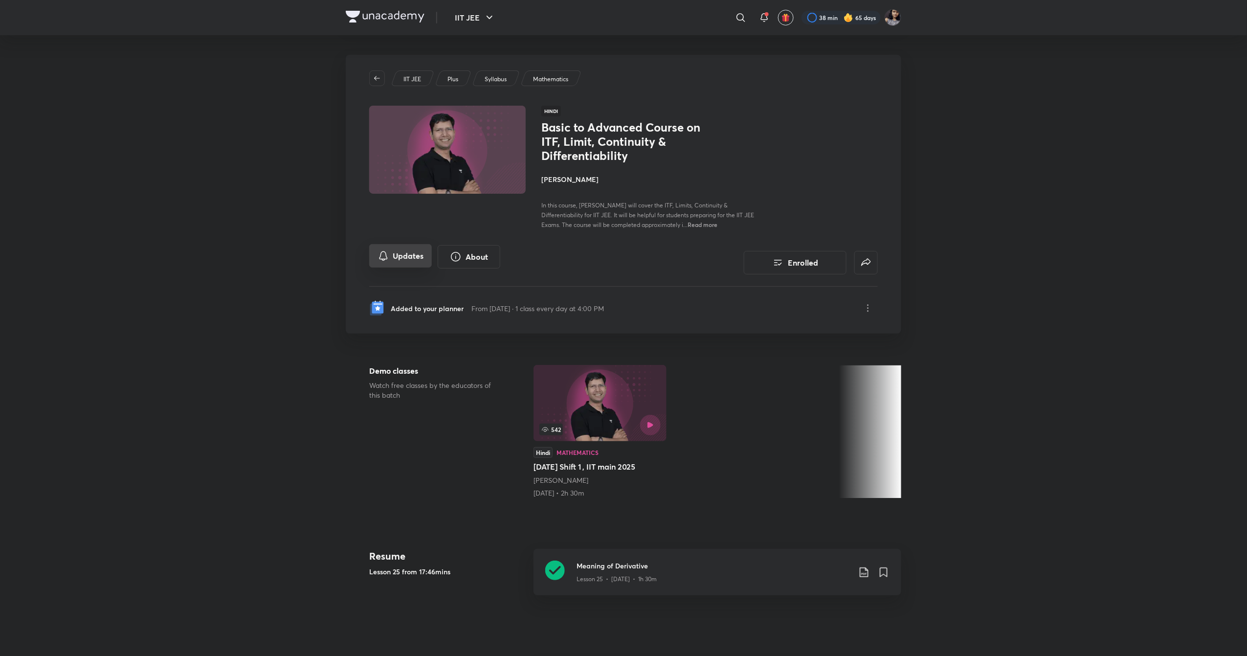 The image size is (1247, 656). I want to click on button: false, so click(866, 263).